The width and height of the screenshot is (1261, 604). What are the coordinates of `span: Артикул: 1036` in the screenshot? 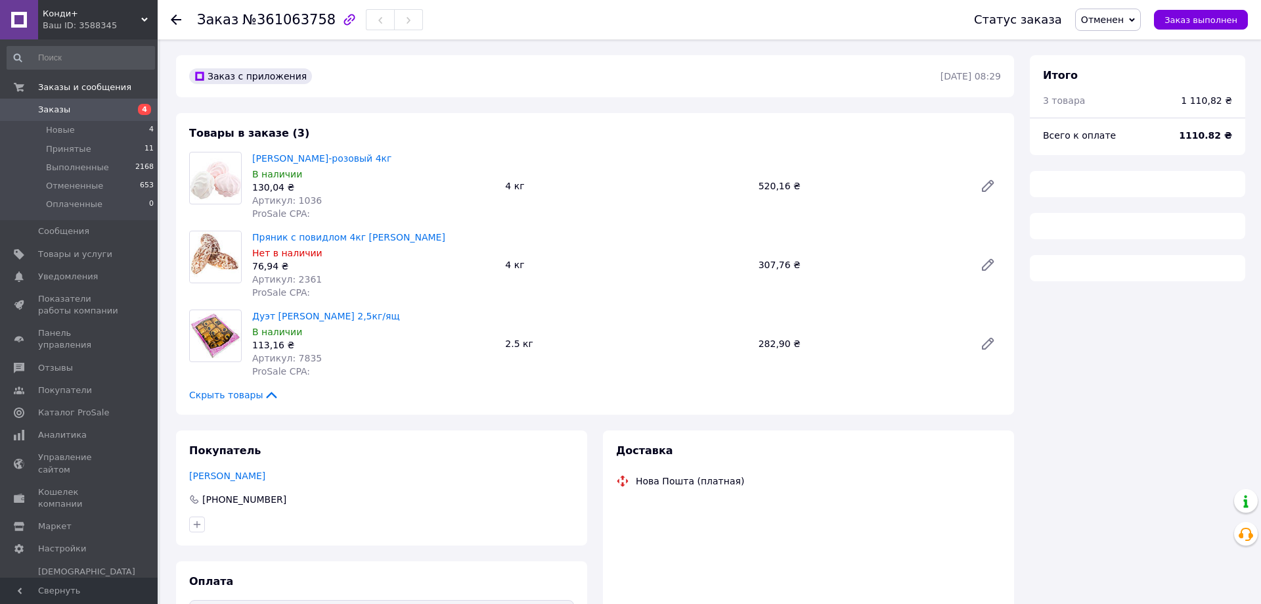 It's located at (287, 200).